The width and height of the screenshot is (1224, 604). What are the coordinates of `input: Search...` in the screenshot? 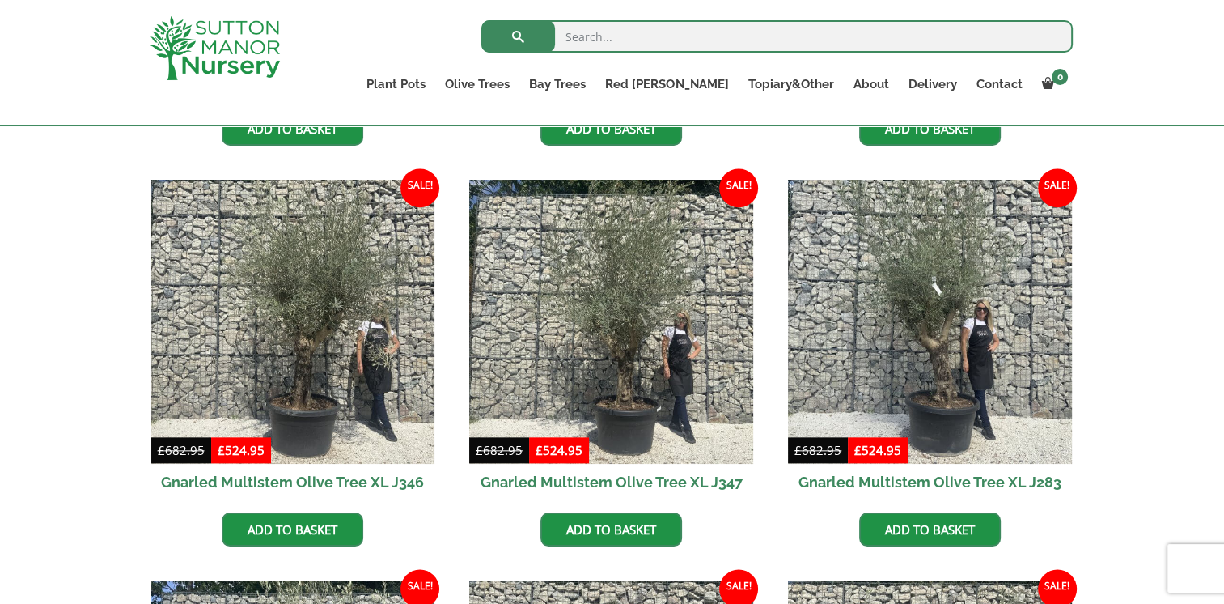 It's located at (777, 36).